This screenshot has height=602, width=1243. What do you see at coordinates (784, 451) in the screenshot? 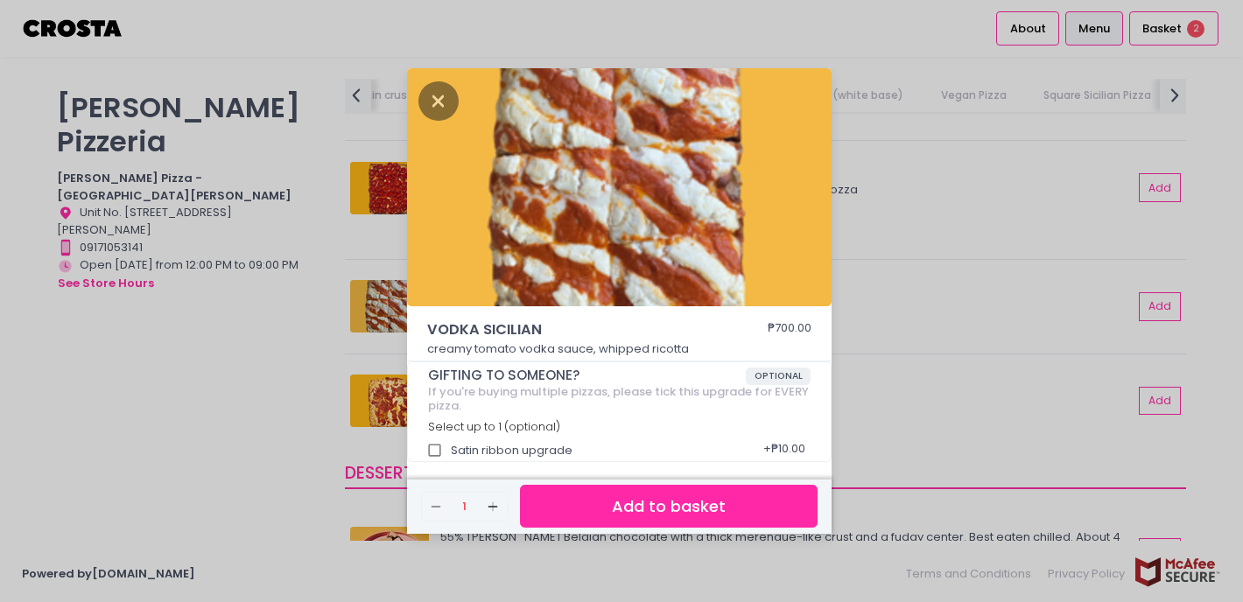
I see `div: + ₱10.00` at bounding box center [784, 451].